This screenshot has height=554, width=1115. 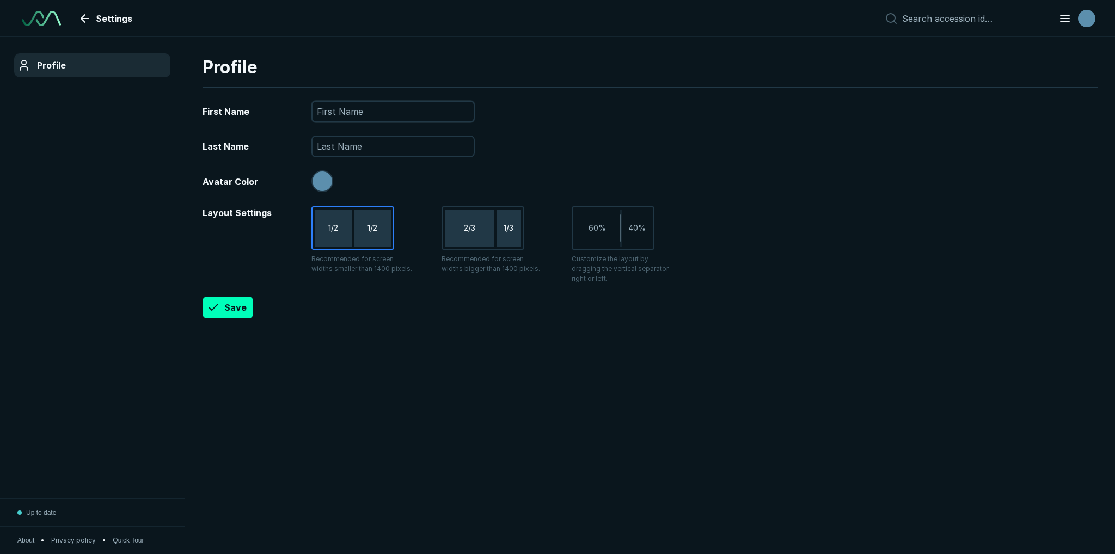 What do you see at coordinates (92, 65) in the screenshot?
I see `a: Profile` at bounding box center [92, 65].